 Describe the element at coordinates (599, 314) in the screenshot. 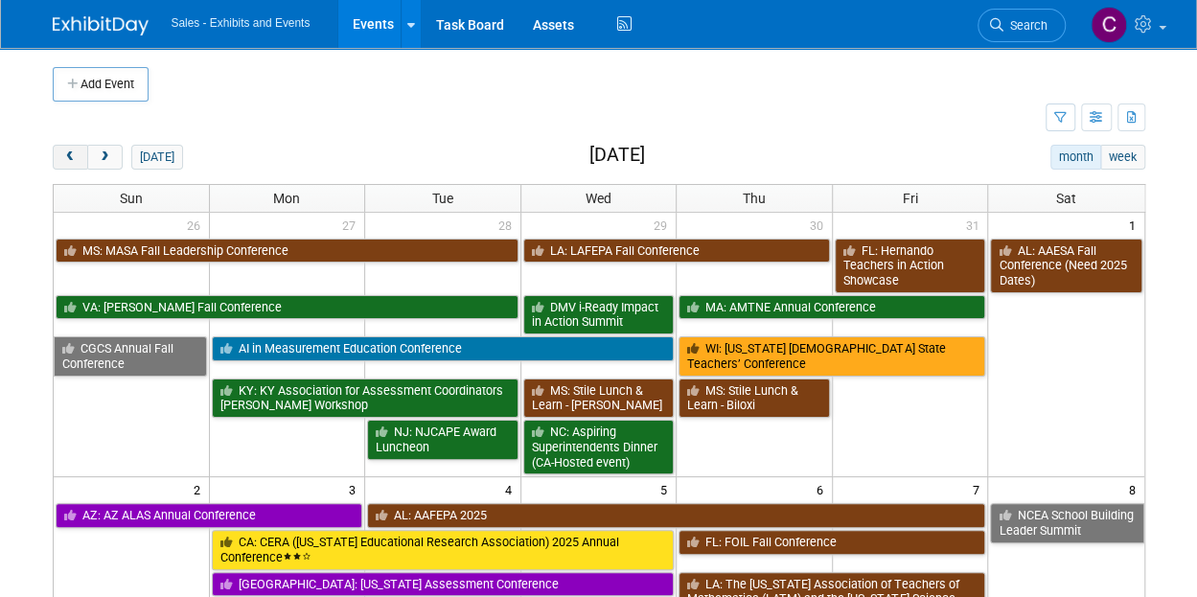

I see `a: DMV i-Ready Impact in Action Summit` at that location.